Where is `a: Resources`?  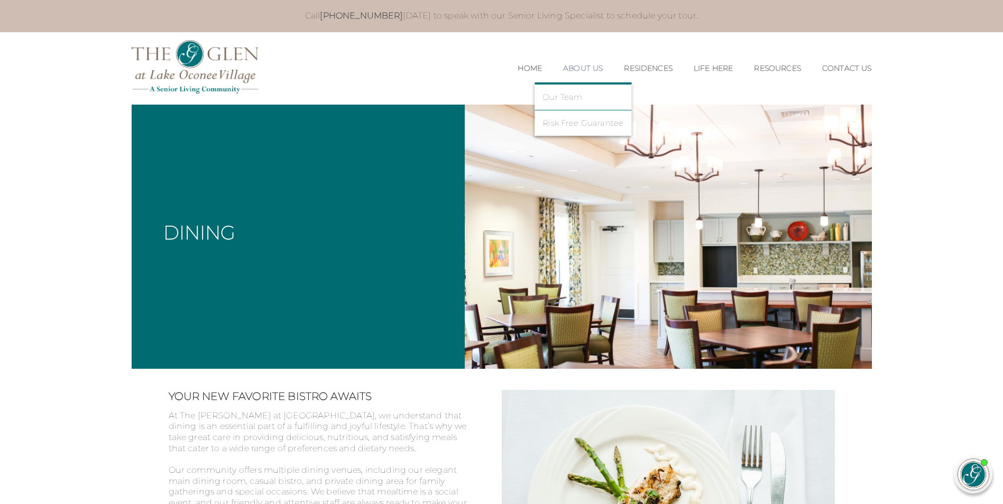 a: Resources is located at coordinates (777, 68).